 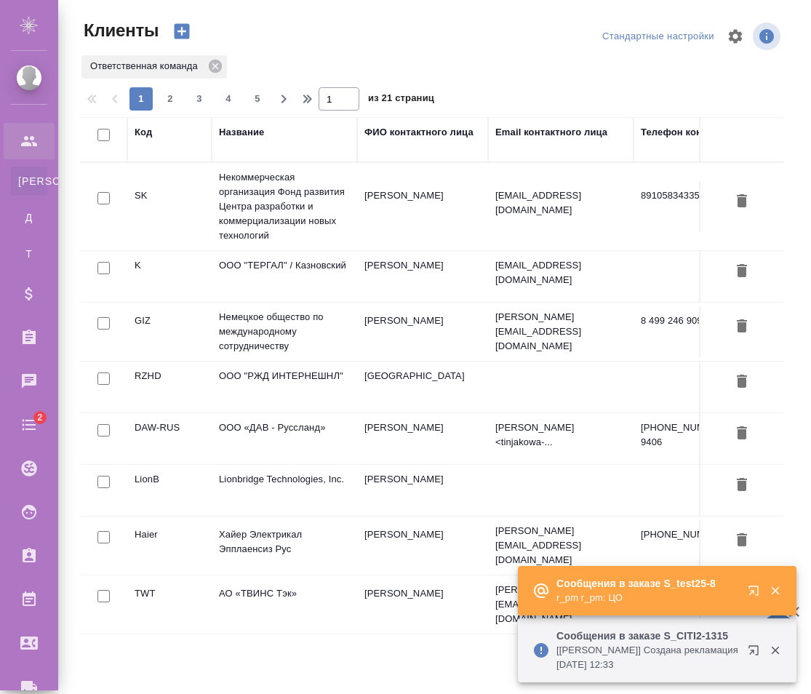 What do you see at coordinates (647, 635) in the screenshot?
I see `p: Сообщения в заказе S_CITI2-1315` at bounding box center [647, 635].